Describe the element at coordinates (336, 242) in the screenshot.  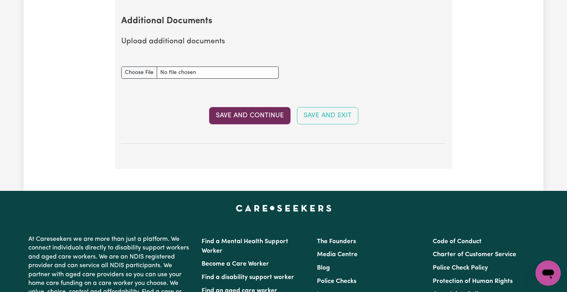
I see `a: The Founders` at that location.